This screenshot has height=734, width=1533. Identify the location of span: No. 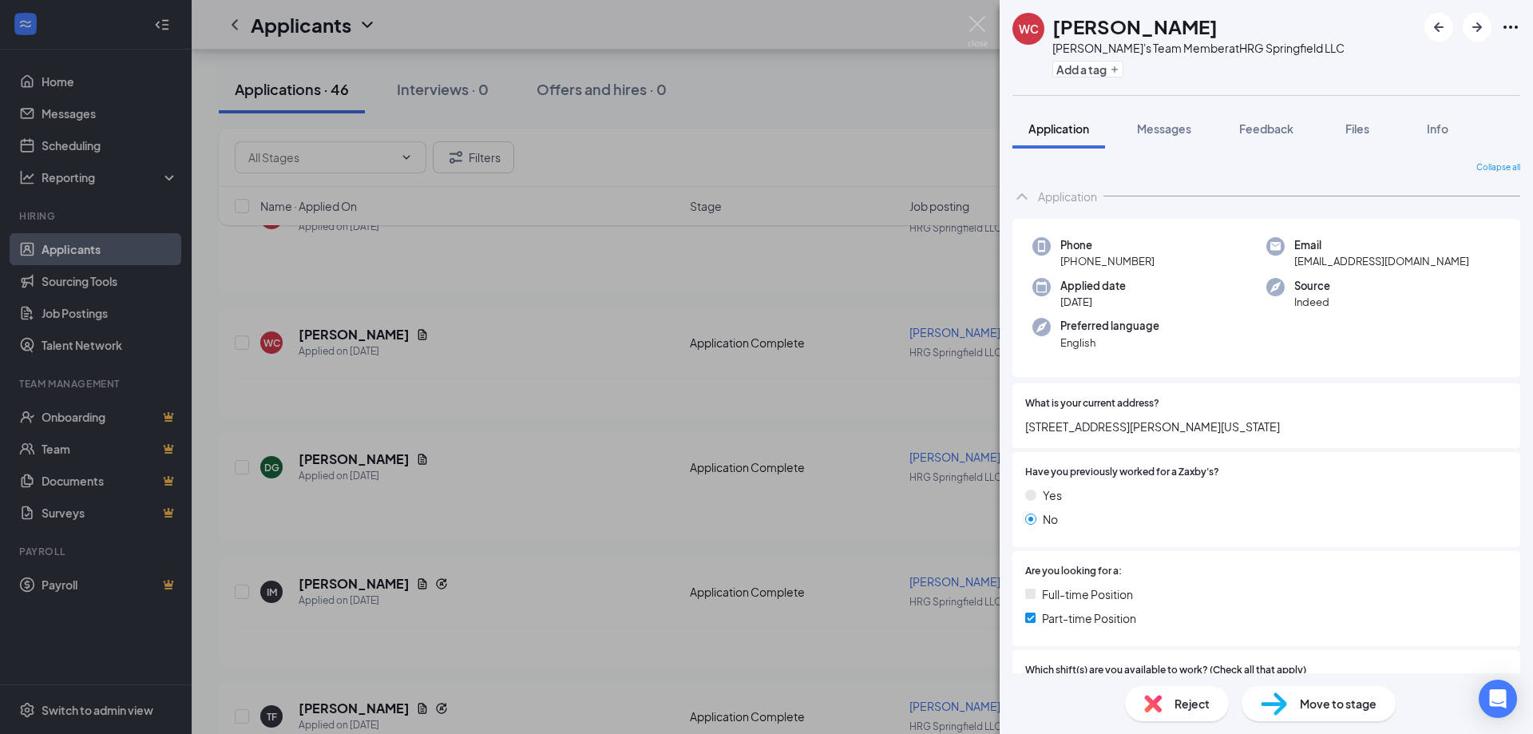
(1050, 519).